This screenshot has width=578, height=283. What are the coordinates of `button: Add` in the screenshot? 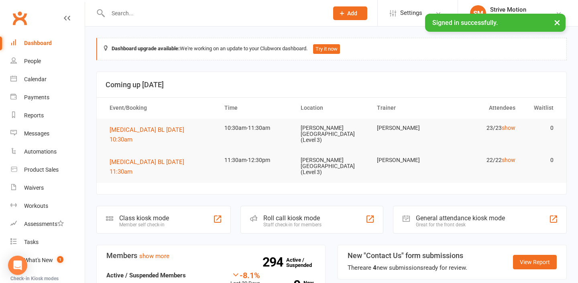 It's located at (350, 13).